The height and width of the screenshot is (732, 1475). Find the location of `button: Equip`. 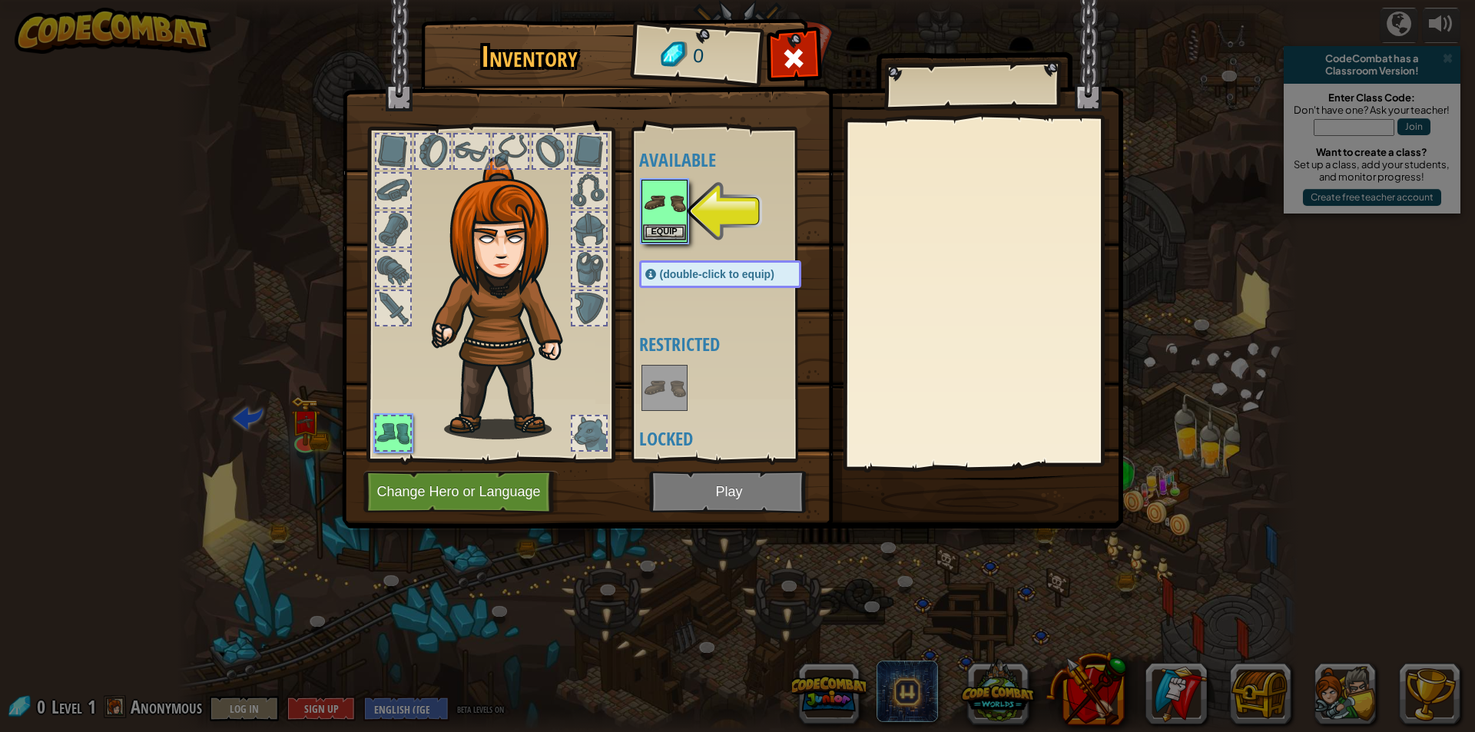

button: Equip is located at coordinates (665, 232).